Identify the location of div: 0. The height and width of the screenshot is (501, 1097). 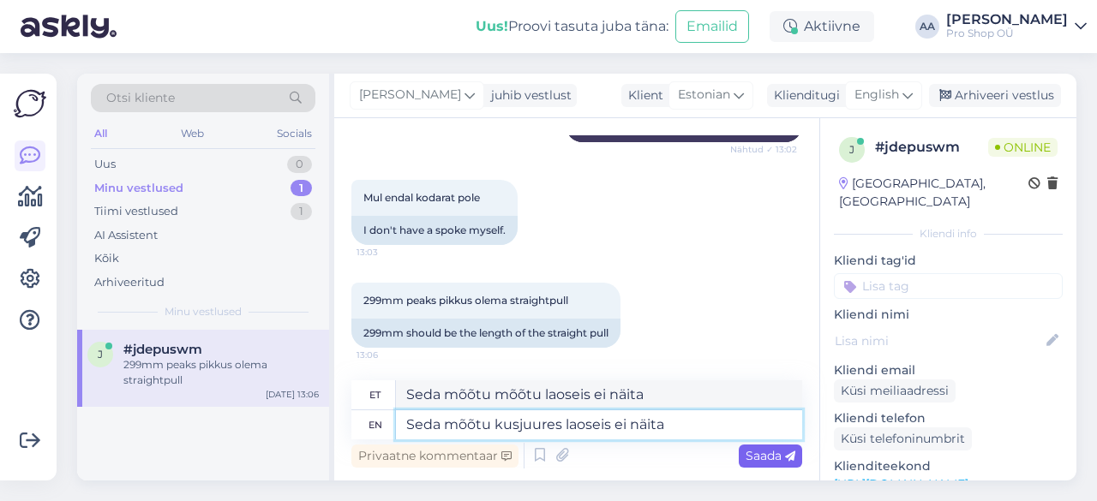
(299, 165).